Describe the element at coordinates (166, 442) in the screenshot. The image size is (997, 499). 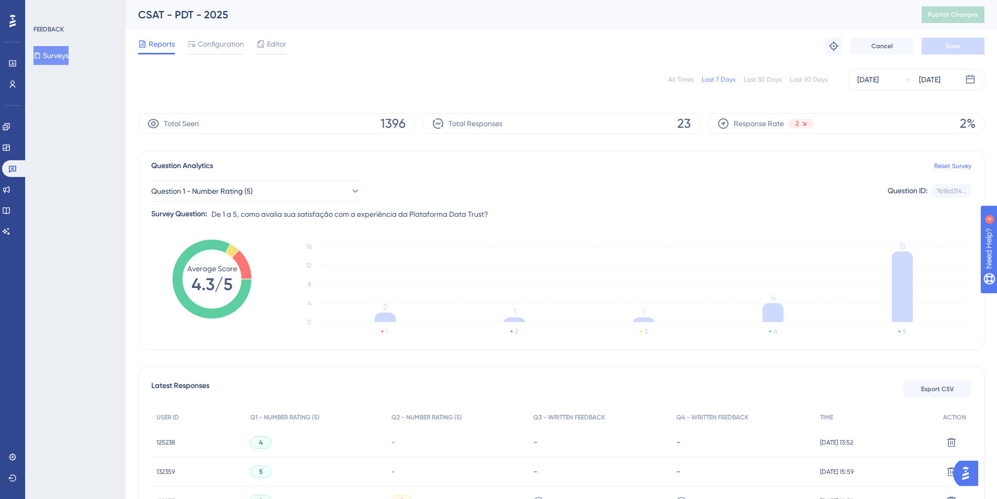
I see `span: 125238` at that location.